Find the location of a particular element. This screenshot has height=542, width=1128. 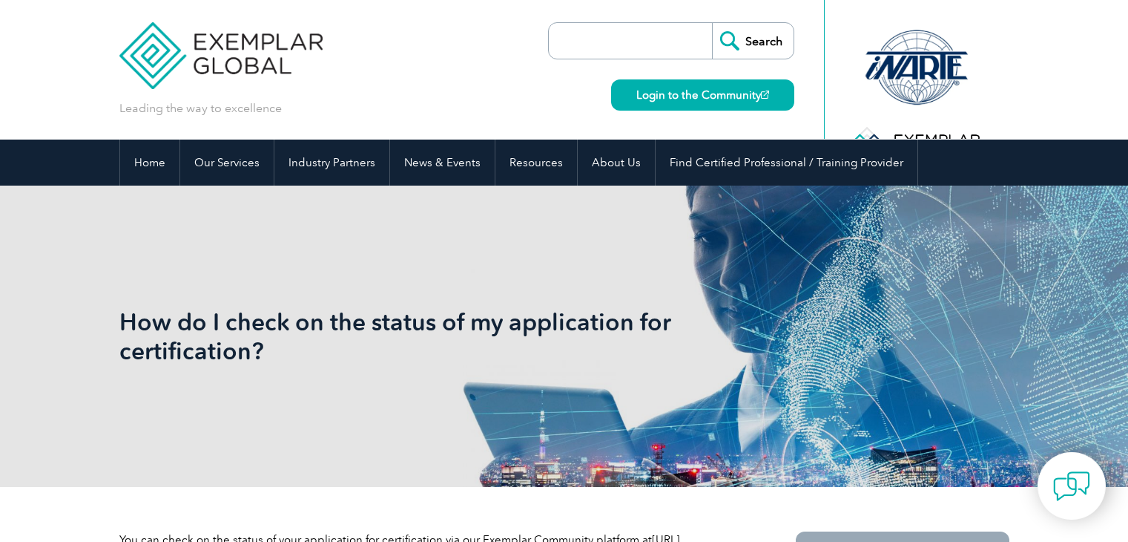

a: News & Events is located at coordinates (442, 162).